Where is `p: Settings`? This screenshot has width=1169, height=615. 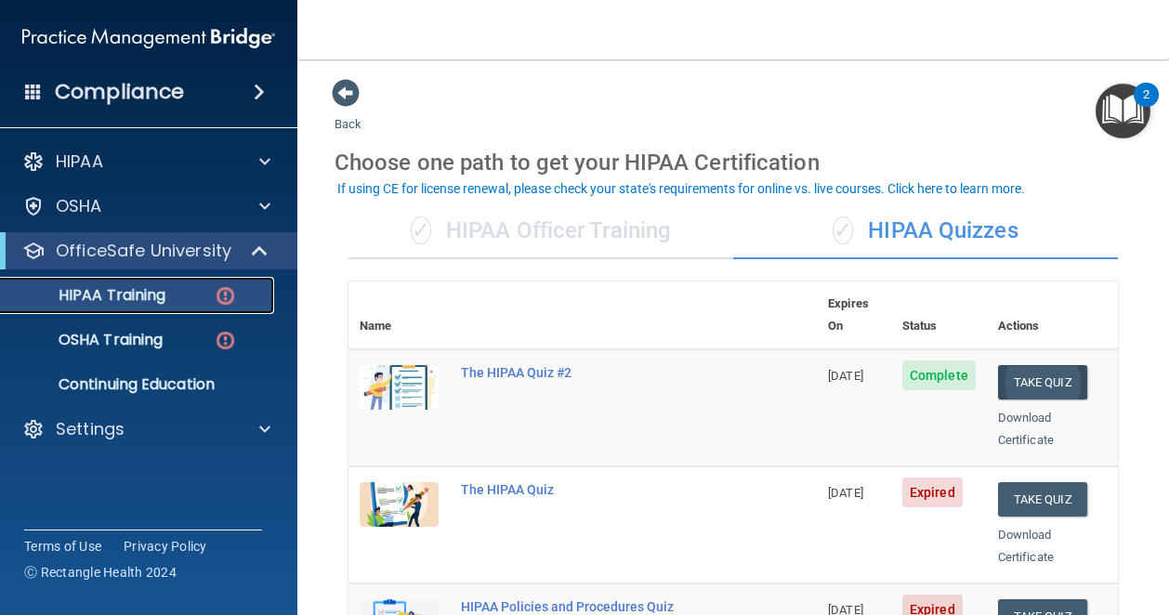
p: Settings is located at coordinates (90, 429).